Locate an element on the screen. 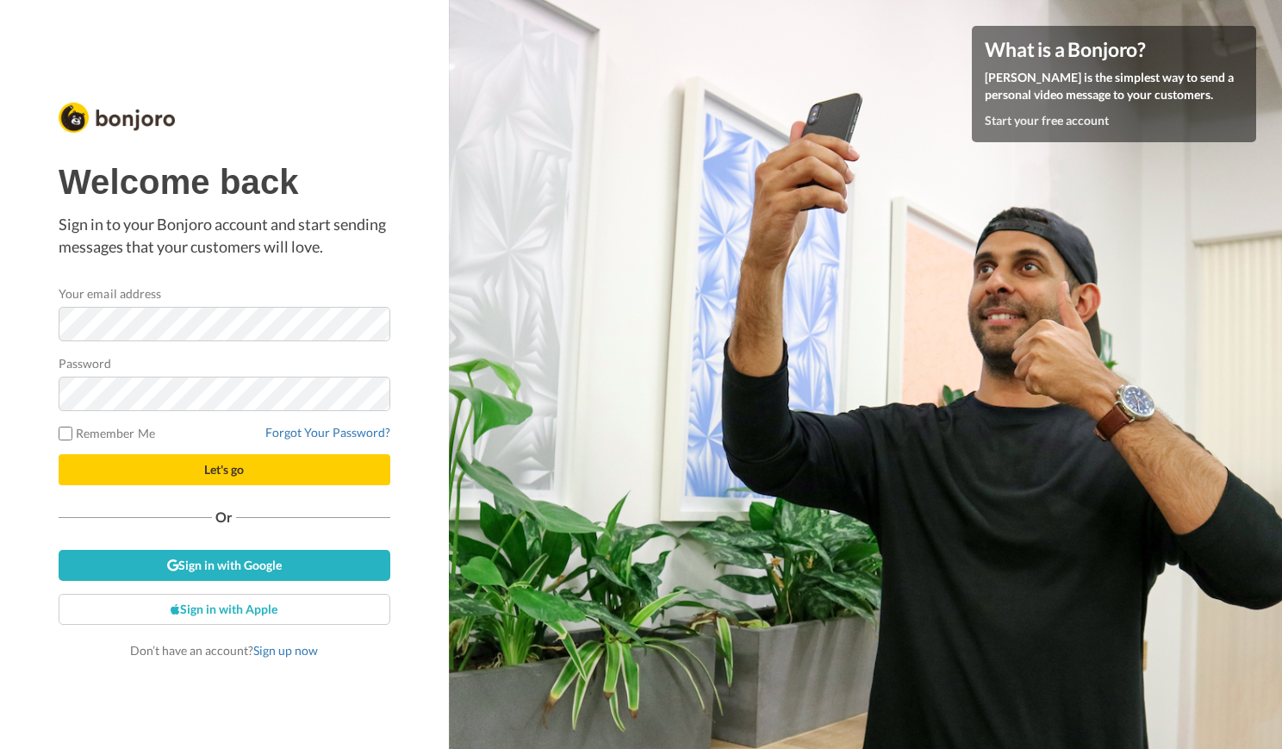 The width and height of the screenshot is (1282, 749). input: Remember Me is located at coordinates (65, 433).